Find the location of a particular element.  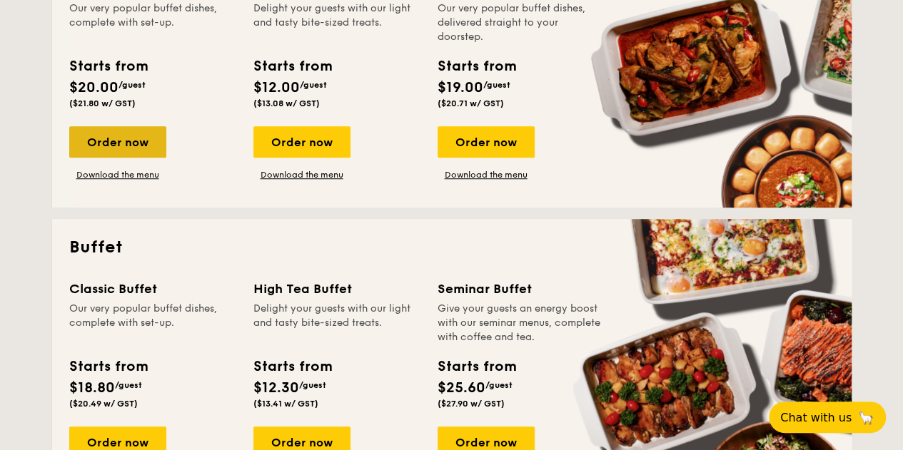

span: $18.80 is located at coordinates (92, 388).